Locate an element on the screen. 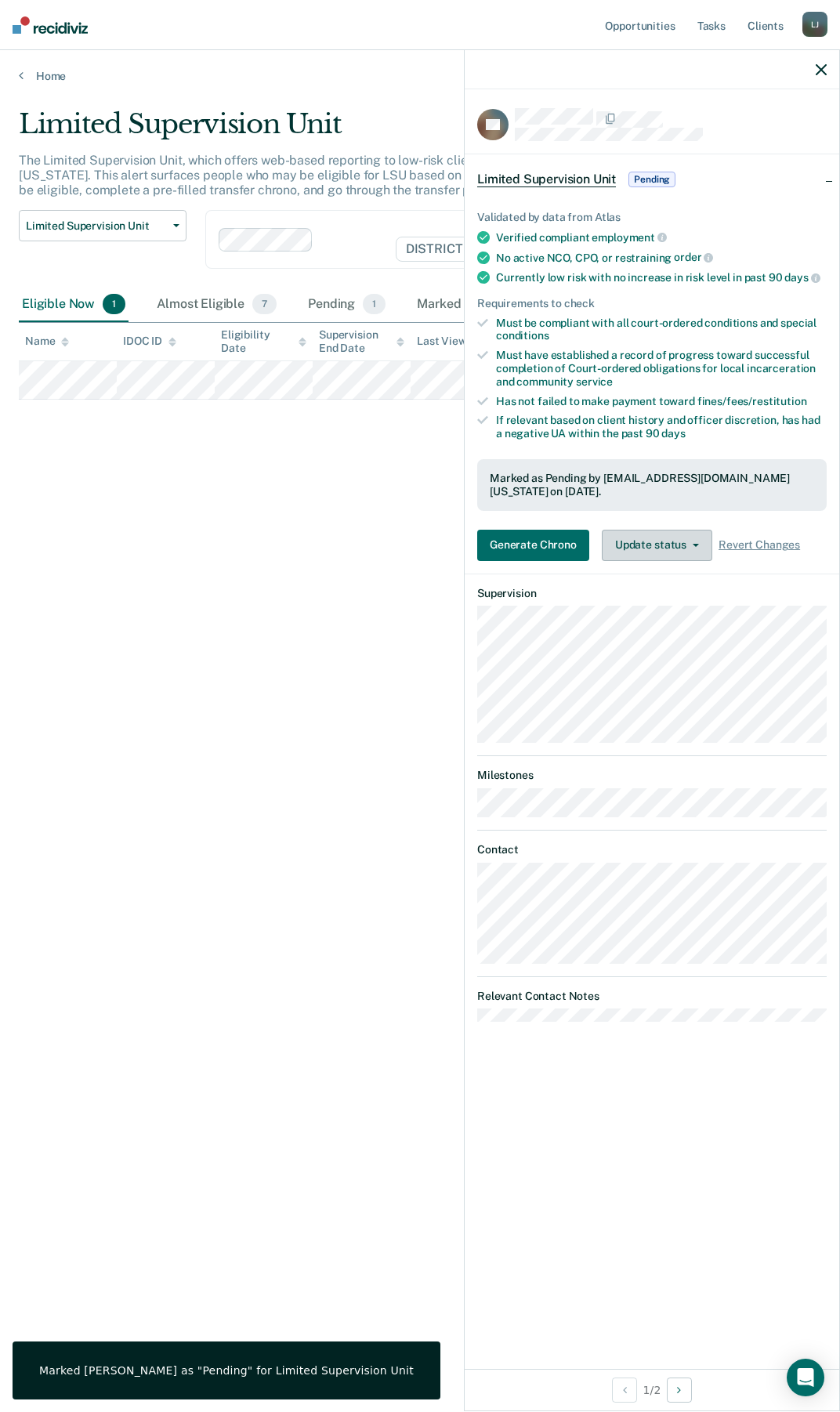 This screenshot has width=840, height=1412. div: Last Viewed is located at coordinates (455, 341).